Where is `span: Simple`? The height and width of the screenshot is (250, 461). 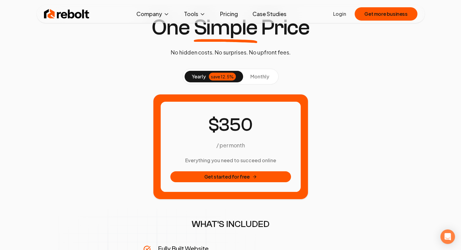
span: Simple is located at coordinates (225, 28).